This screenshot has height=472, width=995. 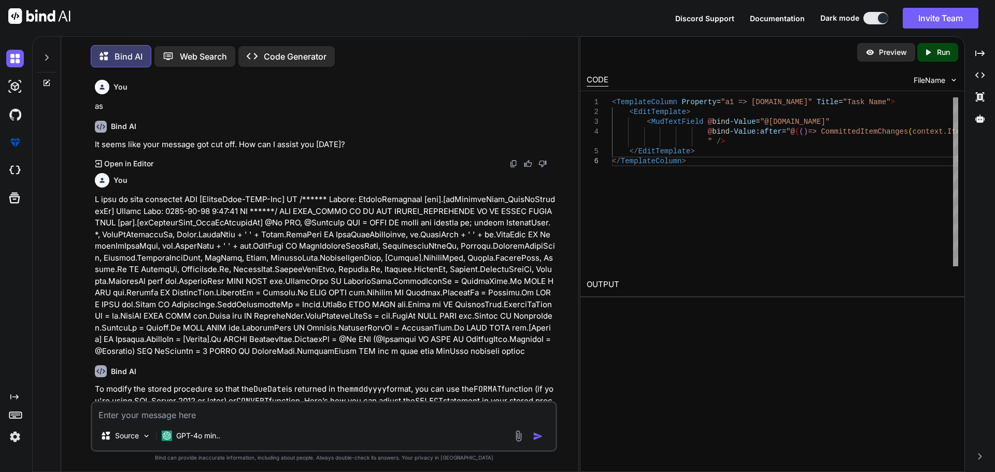 I want to click on code: SELECT, so click(x=429, y=401).